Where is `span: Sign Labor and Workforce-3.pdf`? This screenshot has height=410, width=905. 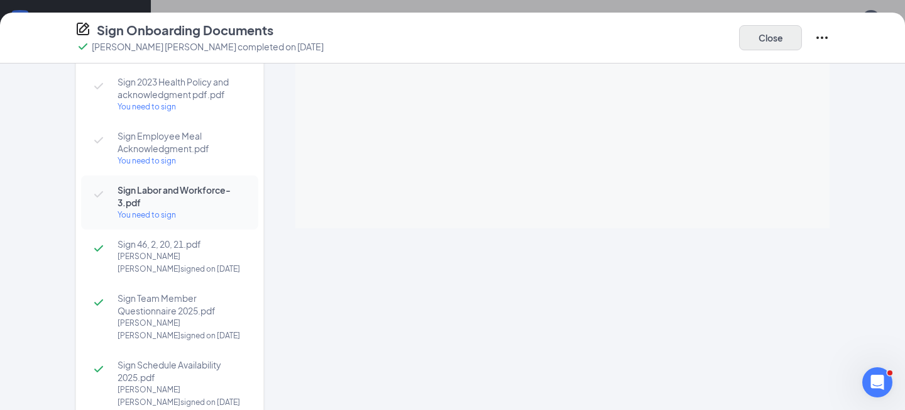
span: Sign Labor and Workforce-3.pdf is located at coordinates (182, 196).